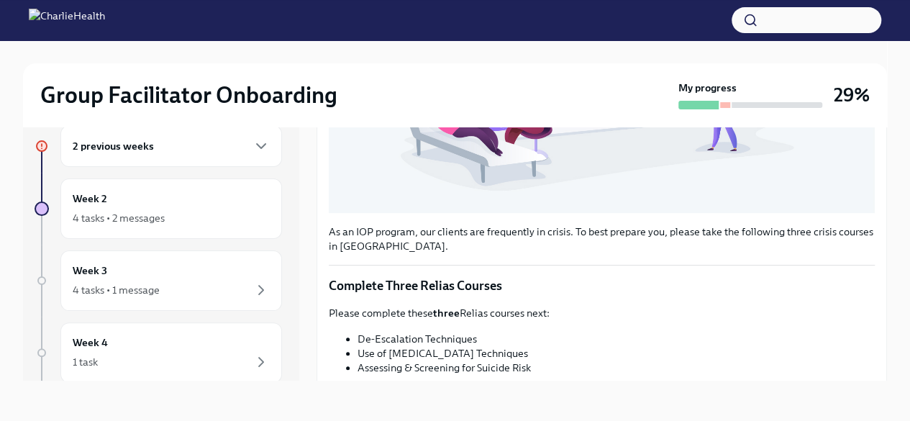 The width and height of the screenshot is (910, 421). What do you see at coordinates (119, 218) in the screenshot?
I see `div: 4 tasks • 2 messages` at bounding box center [119, 218].